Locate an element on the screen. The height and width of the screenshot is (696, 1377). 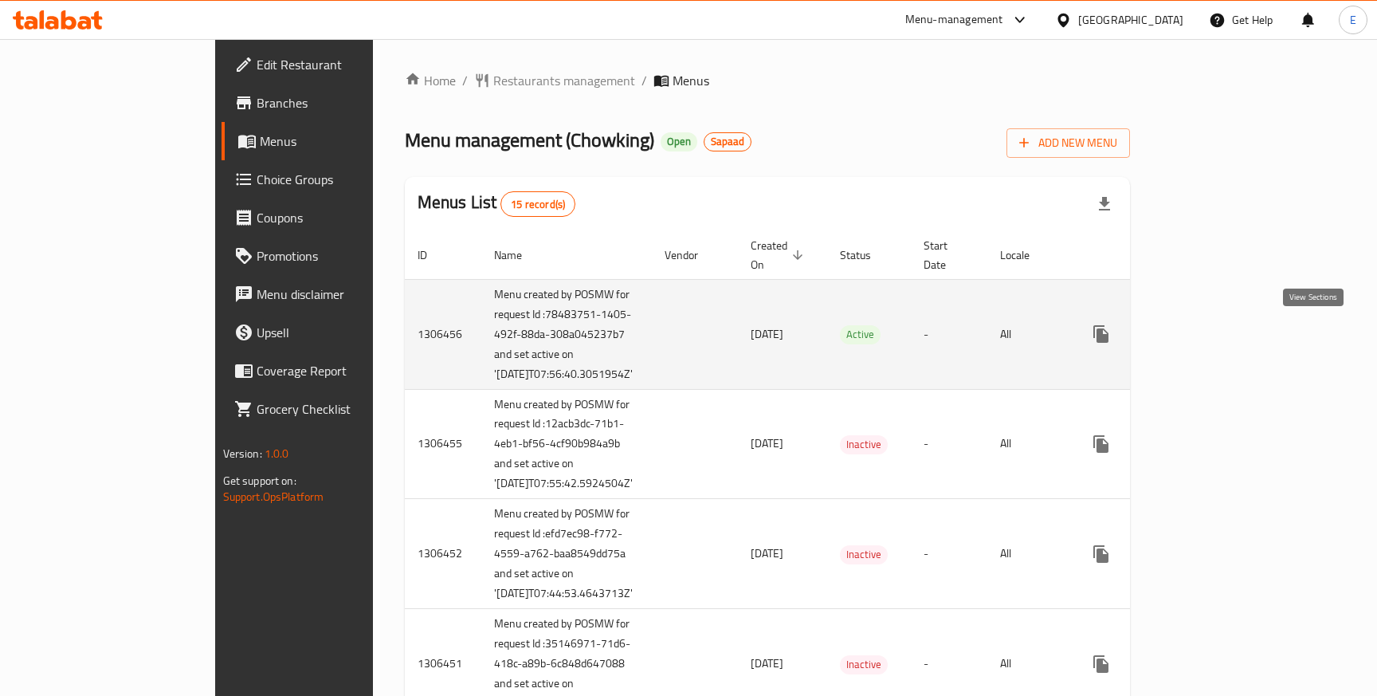
span: Locale is located at coordinates (1025, 255).